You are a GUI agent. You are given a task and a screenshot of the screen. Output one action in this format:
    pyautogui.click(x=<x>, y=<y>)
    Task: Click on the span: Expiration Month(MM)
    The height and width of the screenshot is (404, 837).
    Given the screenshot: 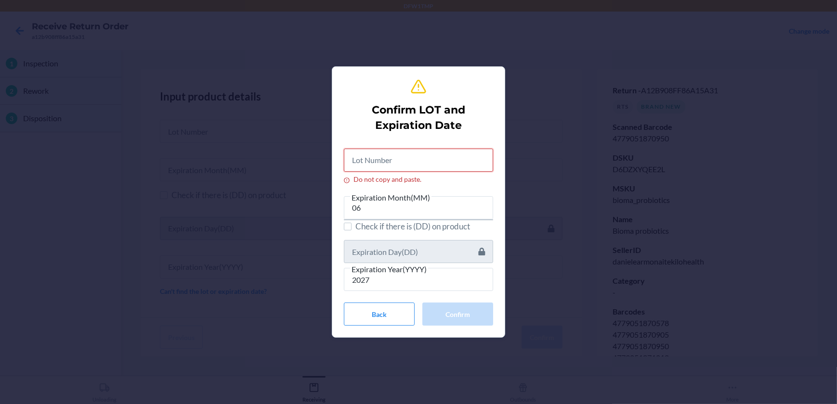 What is the action you would take?
    pyautogui.click(x=390, y=198)
    